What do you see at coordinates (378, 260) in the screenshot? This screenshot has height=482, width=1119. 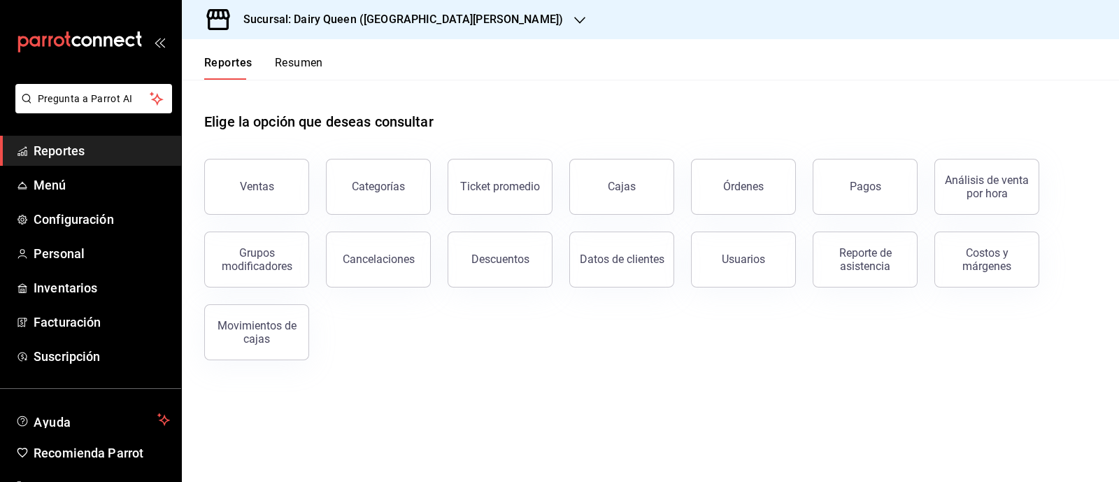 I see `button: Cancelaciones` at bounding box center [378, 260].